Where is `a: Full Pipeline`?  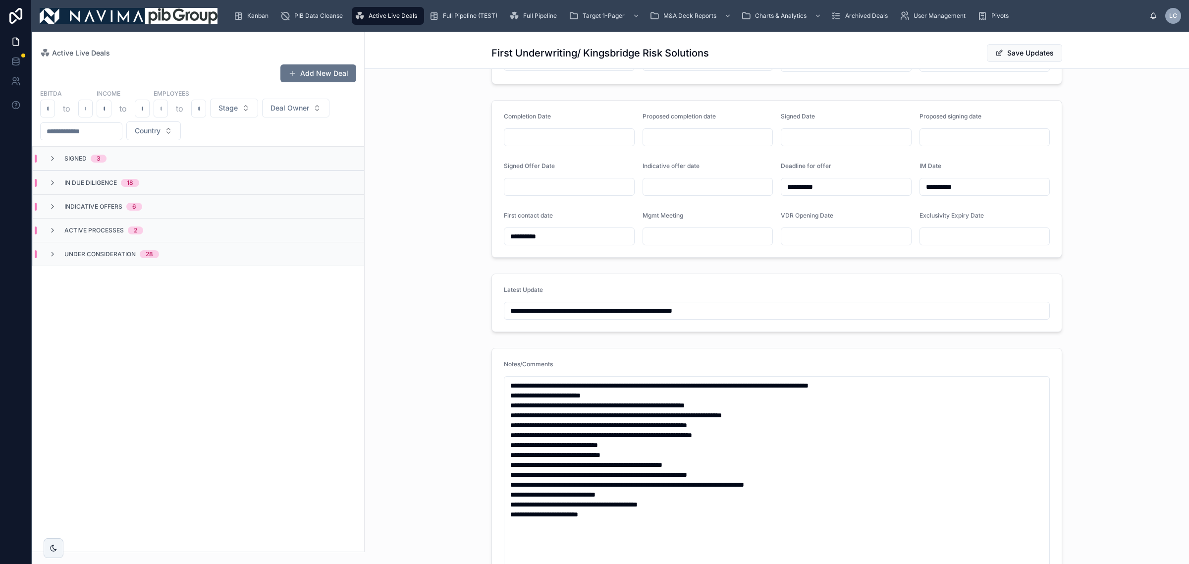 a: Full Pipeline is located at coordinates (535, 16).